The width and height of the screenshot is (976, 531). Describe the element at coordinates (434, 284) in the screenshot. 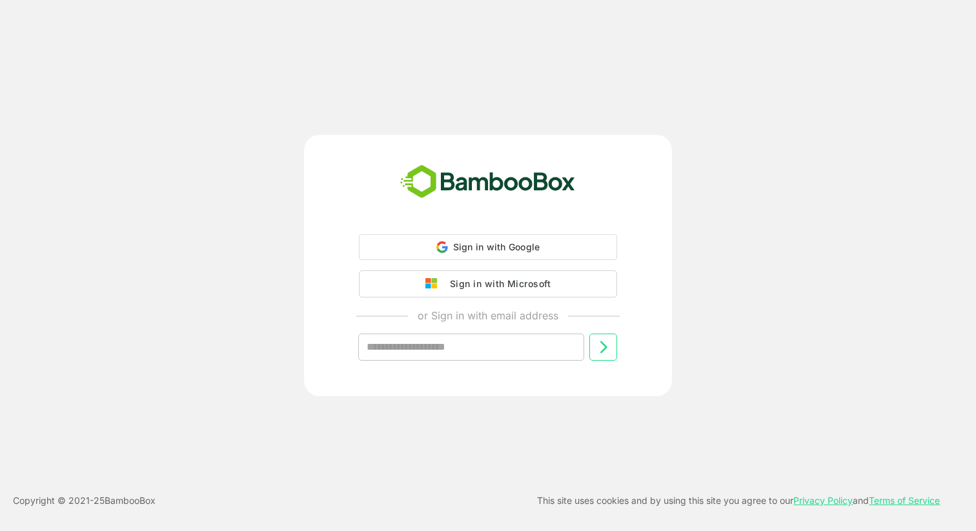

I see `img: google` at that location.